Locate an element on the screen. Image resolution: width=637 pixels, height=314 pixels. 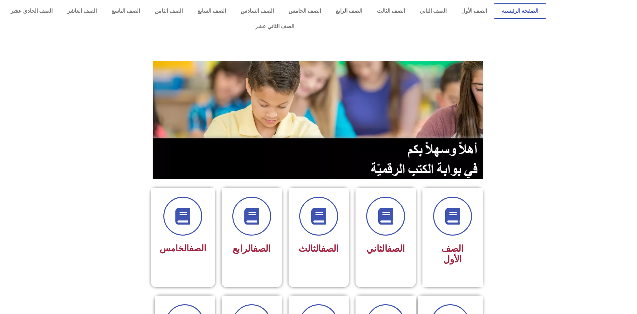
a: الصف الثامن is located at coordinates (169, 11).